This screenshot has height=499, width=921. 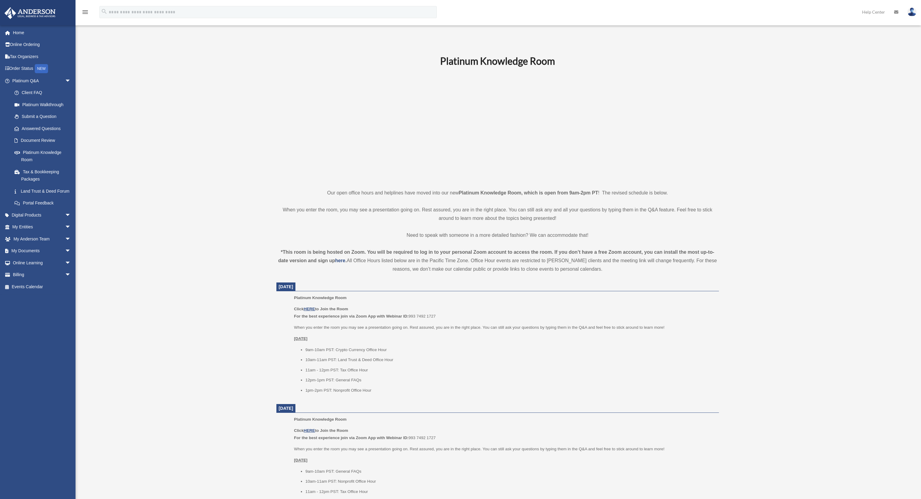 I want to click on a: Tax Organizers, so click(x=42, y=57).